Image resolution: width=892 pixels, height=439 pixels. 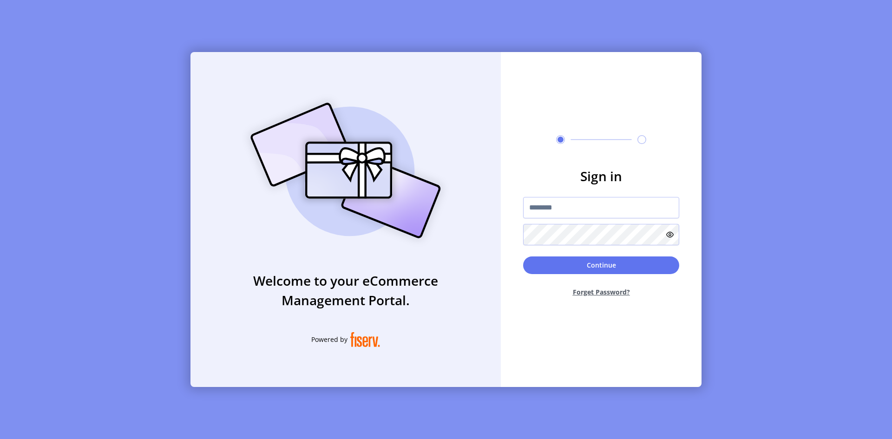 What do you see at coordinates (346, 290) in the screenshot?
I see `h3: Welcome to your eCommerce Management Portal.` at bounding box center [346, 290].